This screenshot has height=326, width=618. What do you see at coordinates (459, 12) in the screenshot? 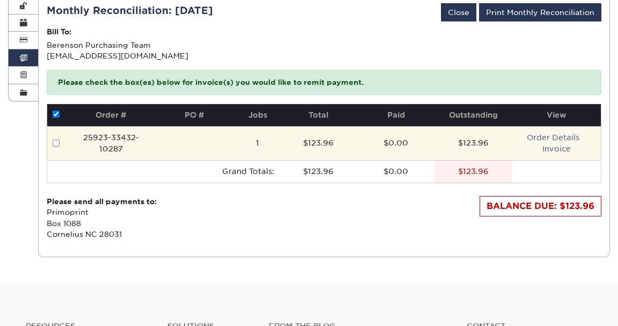
I see `a: Close` at bounding box center [459, 12].